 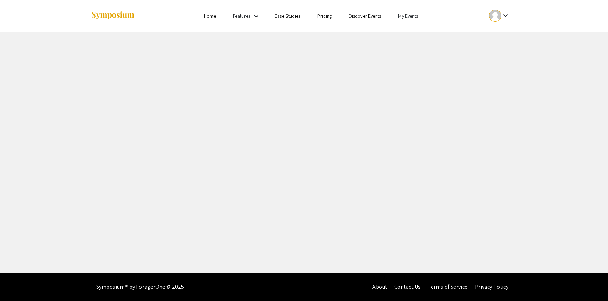 What do you see at coordinates (491, 286) in the screenshot?
I see `a: Privacy Policy` at bounding box center [491, 286].